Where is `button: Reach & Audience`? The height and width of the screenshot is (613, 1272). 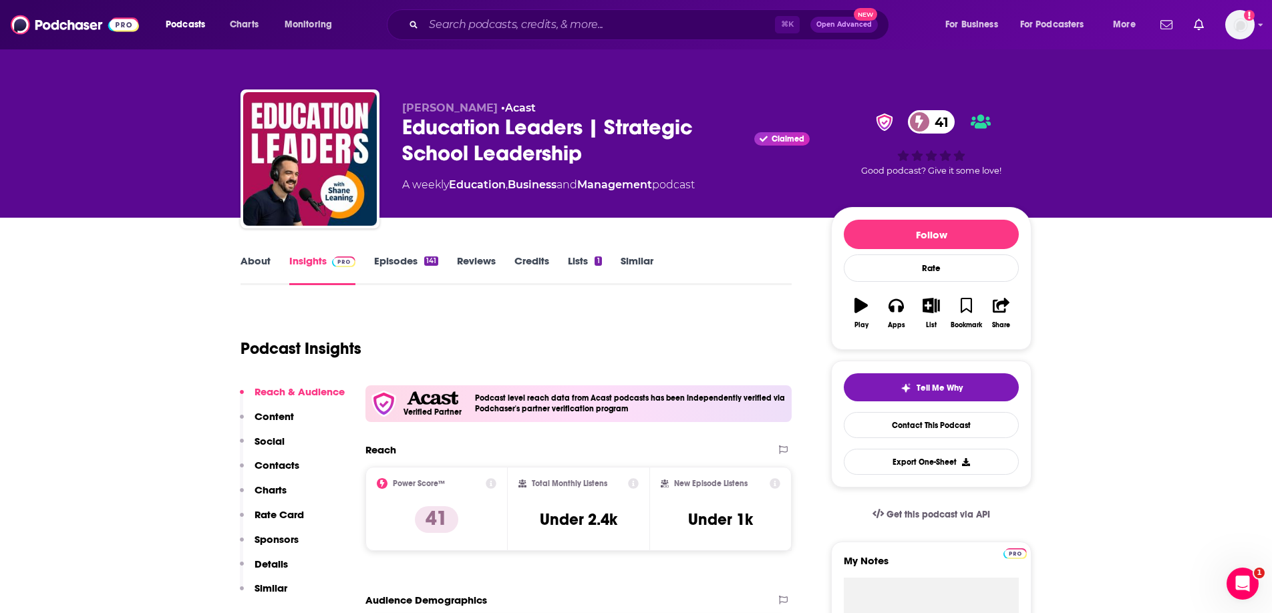 button: Reach & Audience is located at coordinates (292, 398).